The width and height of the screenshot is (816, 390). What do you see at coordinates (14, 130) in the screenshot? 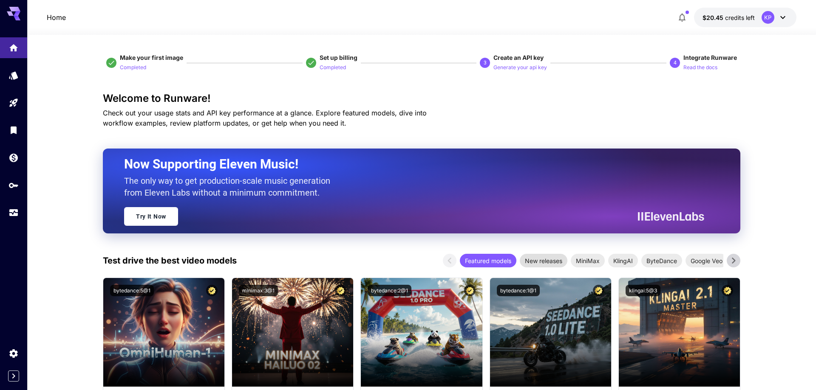
I see `div: Library` at bounding box center [14, 130].